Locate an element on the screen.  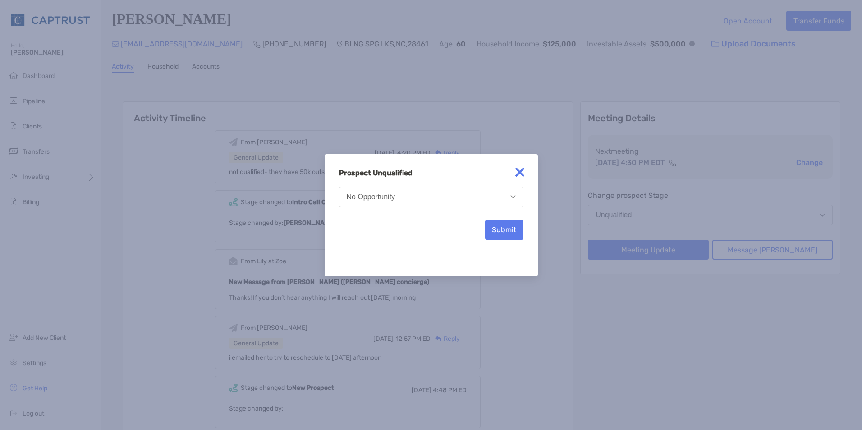
img: Open dropdown arrow is located at coordinates (513, 197).